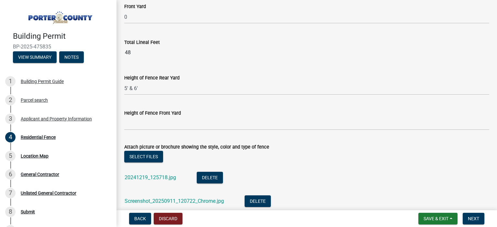 The width and height of the screenshot is (497, 227). I want to click on div: 5, so click(10, 156).